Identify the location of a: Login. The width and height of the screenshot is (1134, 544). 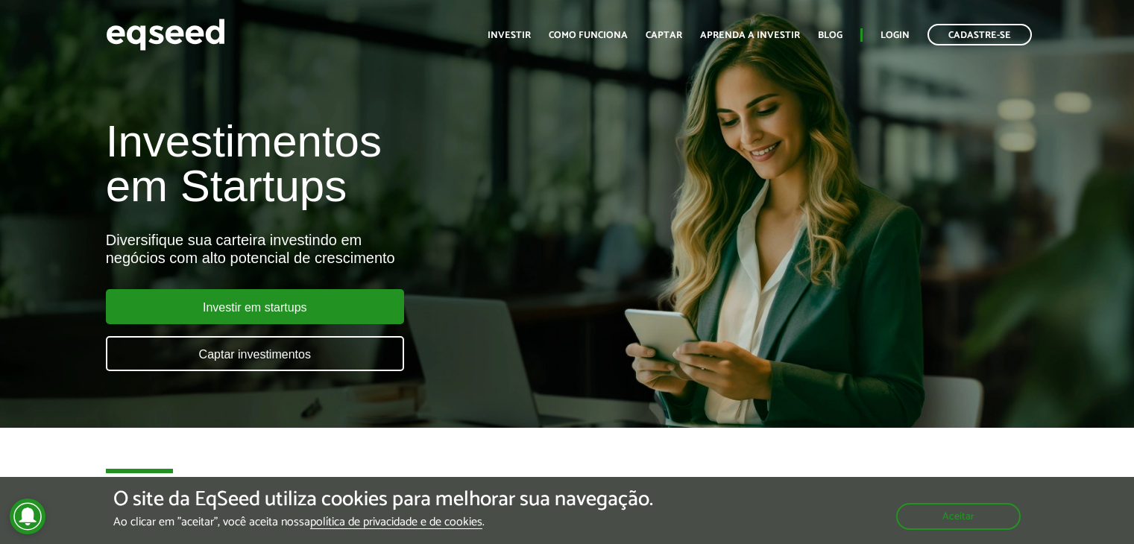
(894, 35).